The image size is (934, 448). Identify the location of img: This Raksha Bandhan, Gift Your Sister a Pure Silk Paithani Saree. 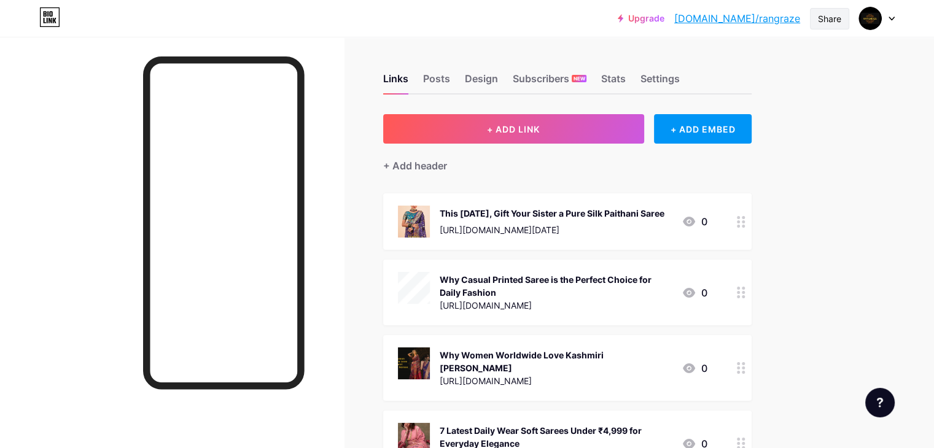
(414, 222).